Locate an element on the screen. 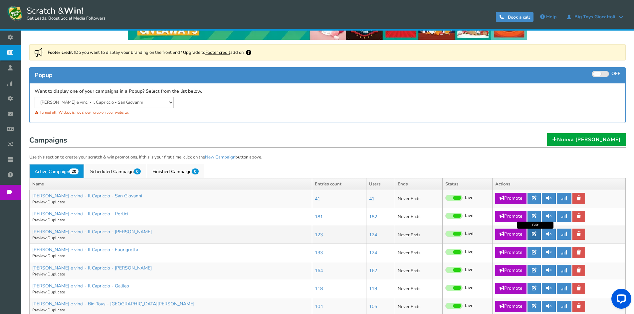  a: New Campaign is located at coordinates (220, 157).